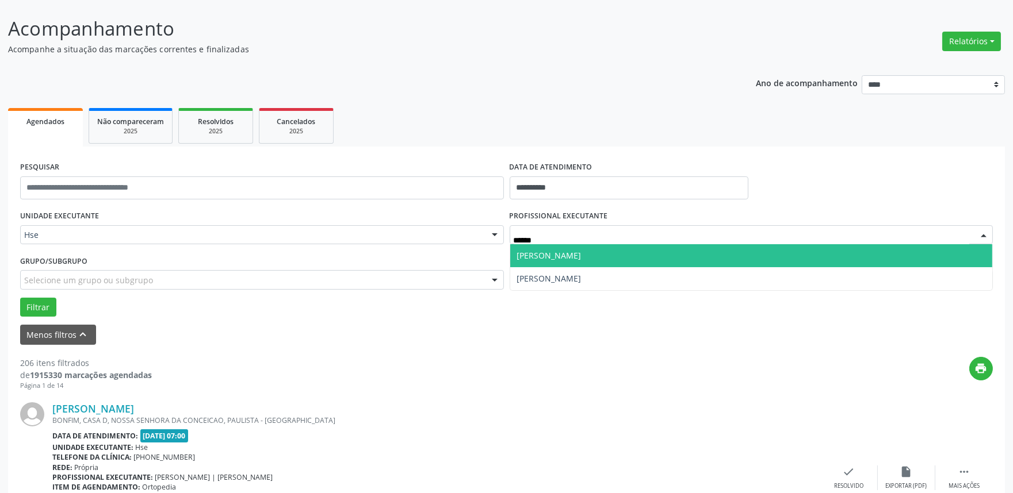  Describe the element at coordinates (96, 487) in the screenshot. I see `b: Item de agendamento:` at that location.